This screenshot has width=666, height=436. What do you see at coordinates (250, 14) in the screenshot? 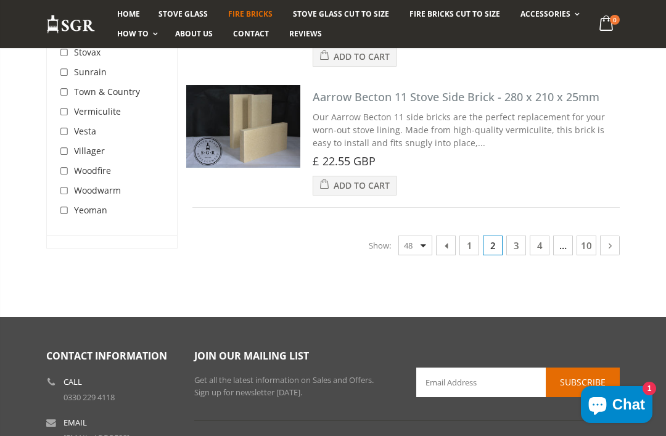
I see `span: Fire Bricks` at bounding box center [250, 14].